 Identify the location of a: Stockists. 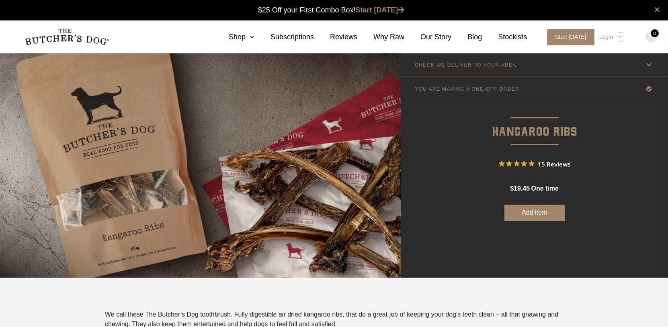
(504, 37).